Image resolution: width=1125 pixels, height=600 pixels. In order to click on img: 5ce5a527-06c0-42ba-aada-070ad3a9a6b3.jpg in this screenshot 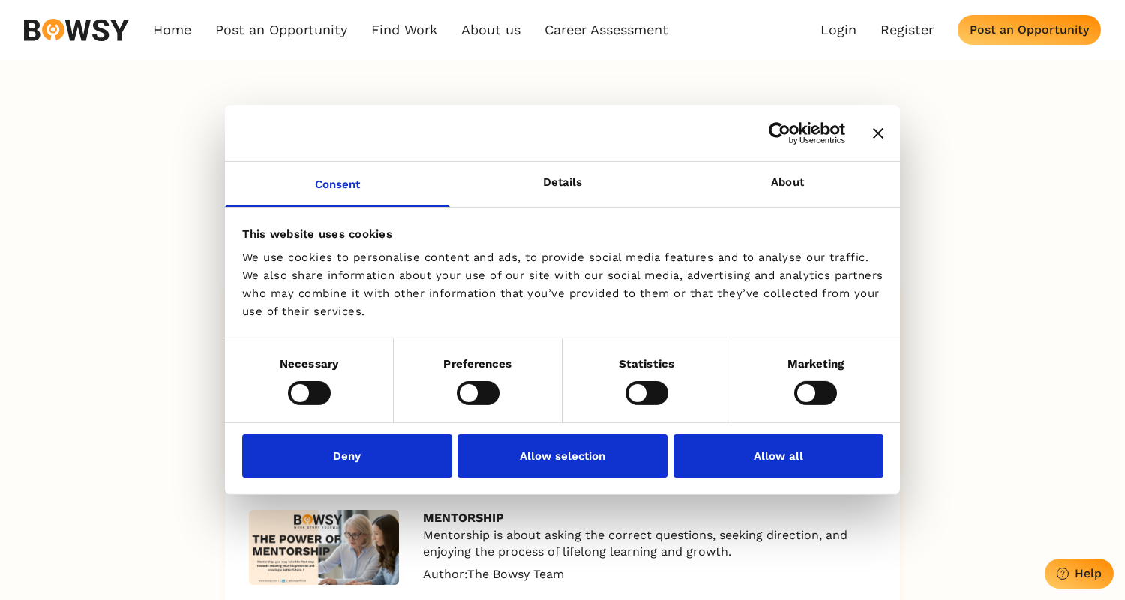, I will do `click(324, 547)`.